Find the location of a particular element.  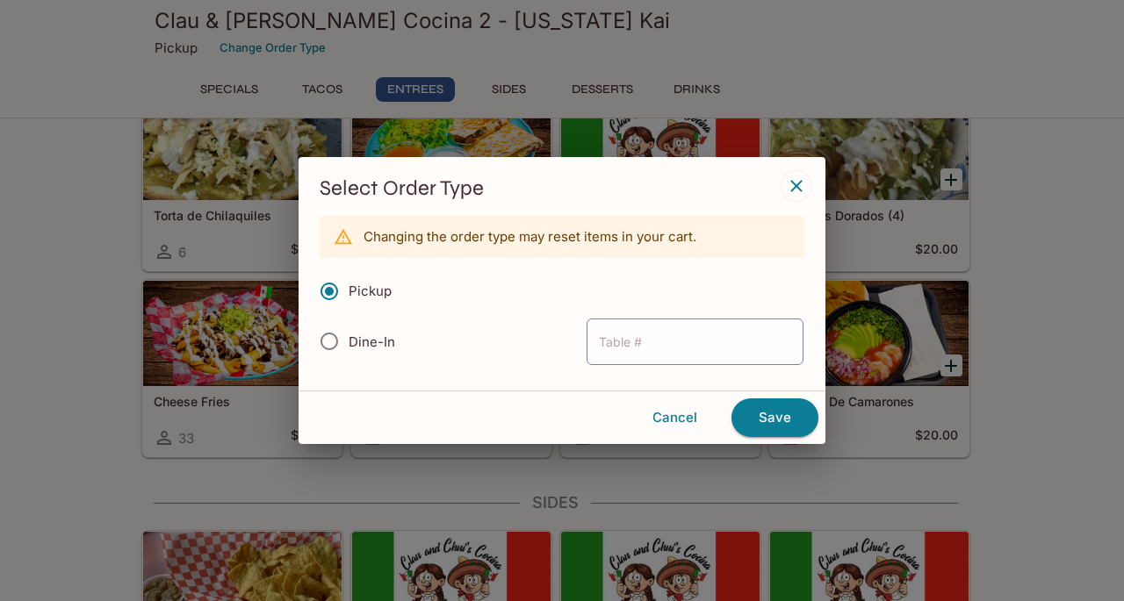

span: Dine-In is located at coordinates (371, 341).